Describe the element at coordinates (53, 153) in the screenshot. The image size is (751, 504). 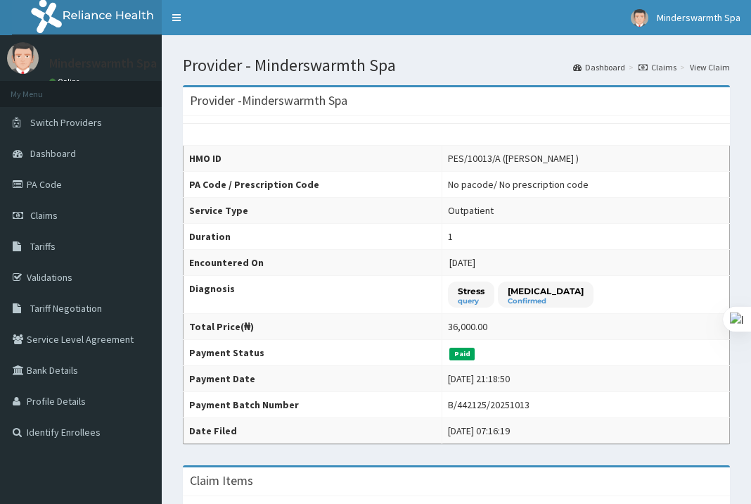
I see `span: Dashboard` at that location.